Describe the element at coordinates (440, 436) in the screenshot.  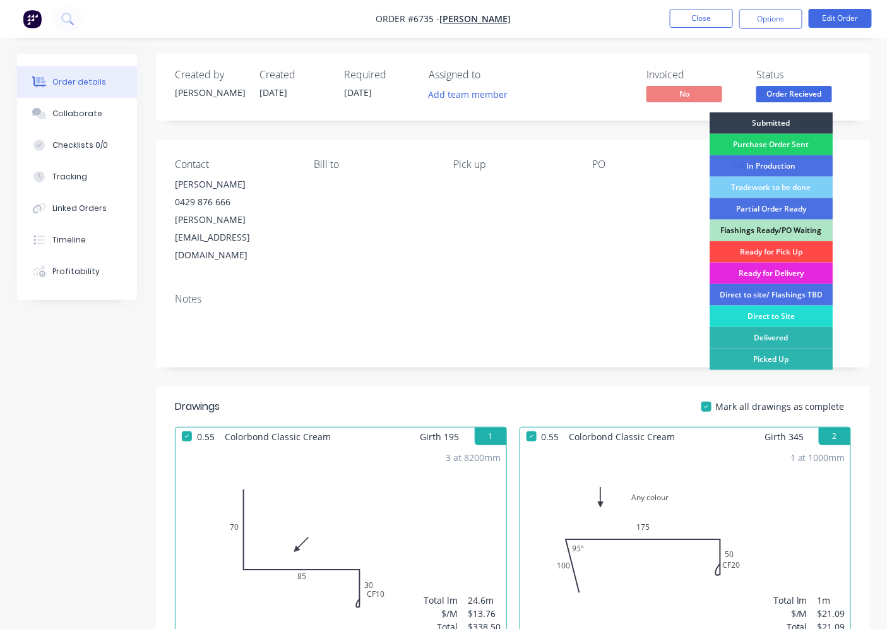
I see `span: Girth 195` at that location.